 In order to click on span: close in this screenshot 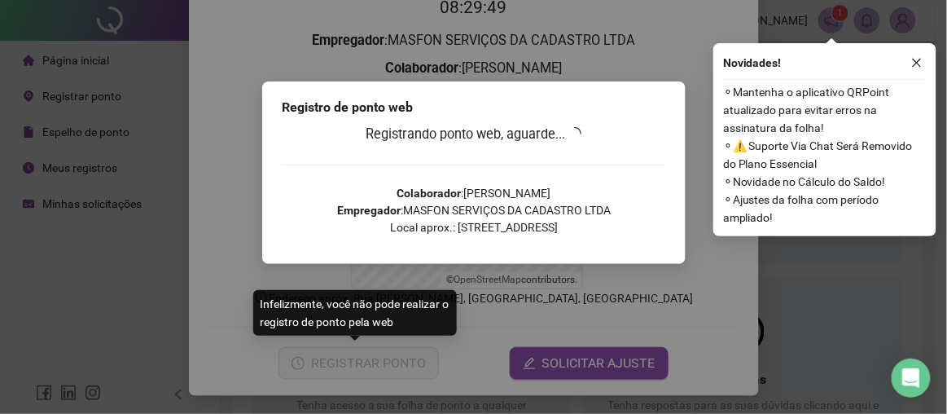, I will do `click(917, 63)`.